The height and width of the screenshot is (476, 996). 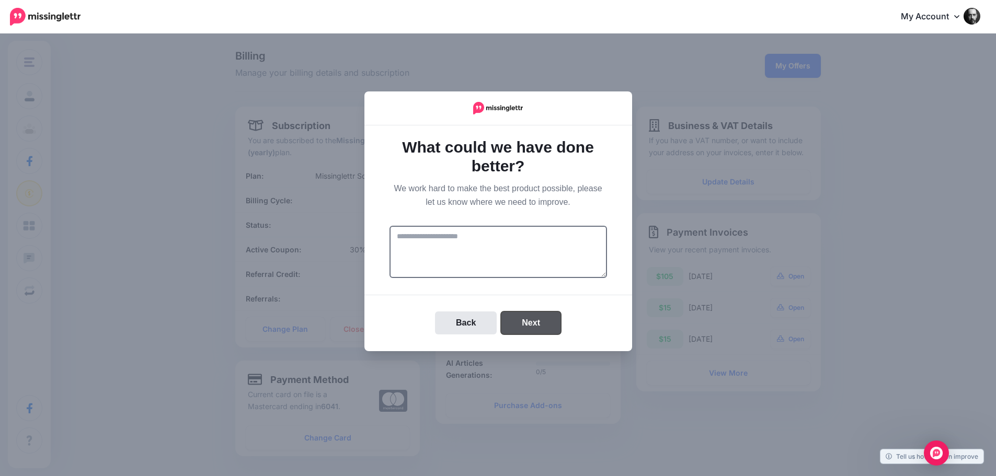 I want to click on img: Logo, so click(x=498, y=108).